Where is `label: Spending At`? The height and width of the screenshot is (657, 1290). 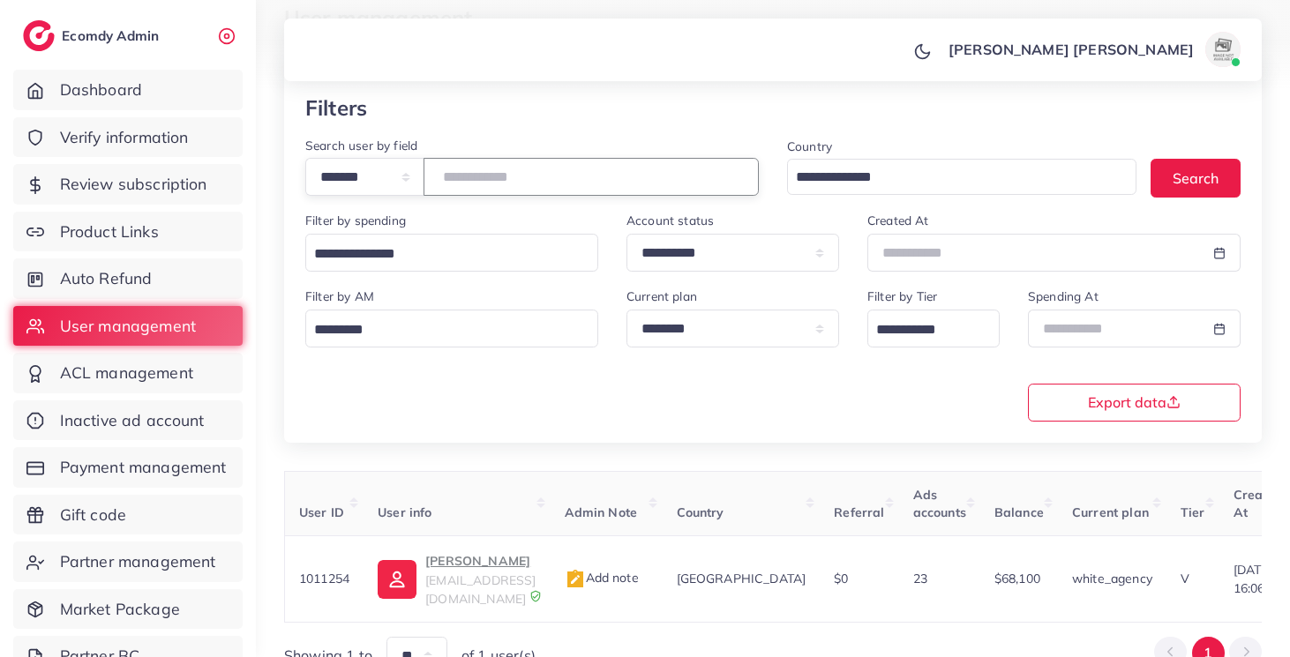 label: Spending At is located at coordinates (1063, 296).